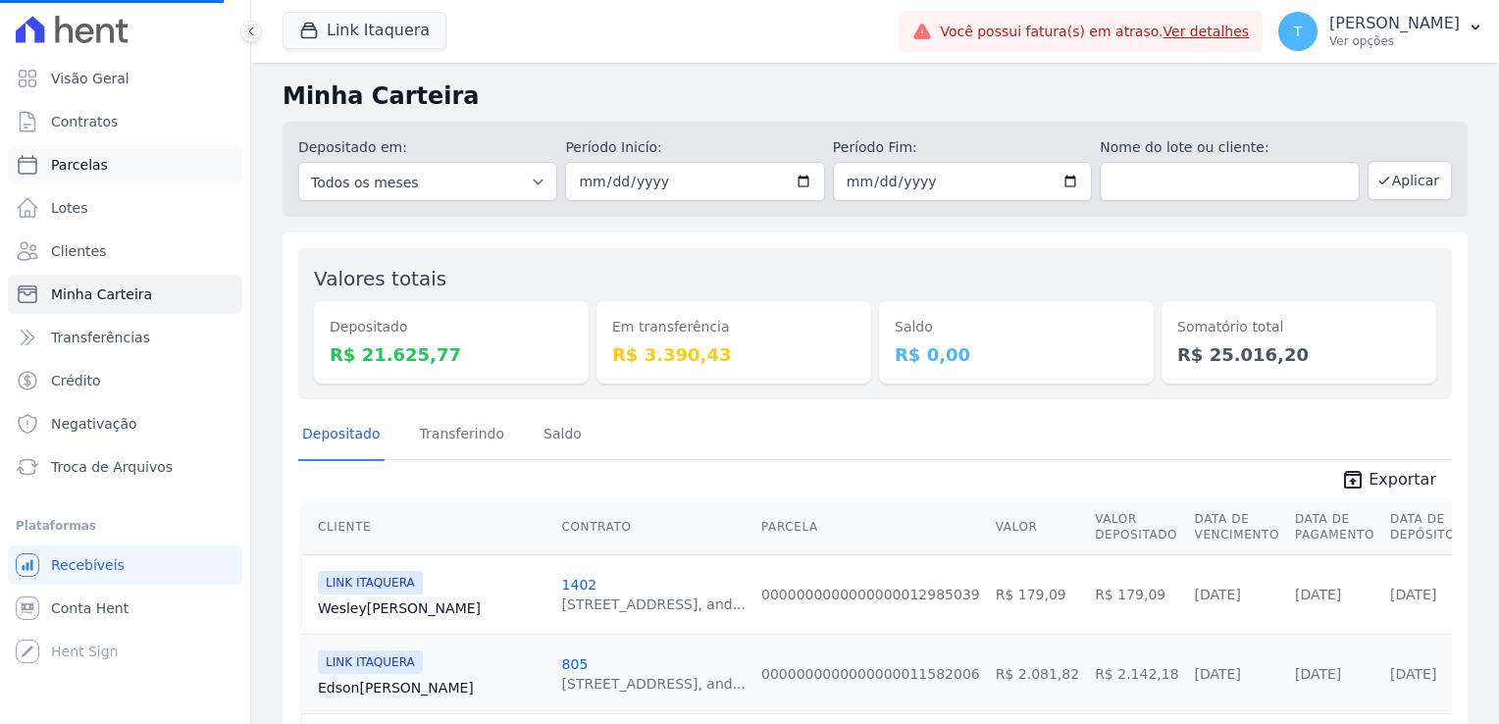 The width and height of the screenshot is (1499, 724). I want to click on th: Cliente, so click(428, 527).